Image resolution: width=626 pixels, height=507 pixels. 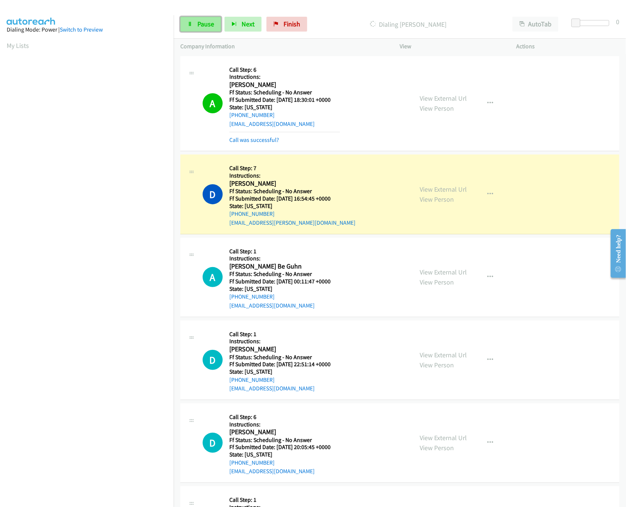 What do you see at coordinates (536, 24) in the screenshot?
I see `button: AutoTab` at bounding box center [536, 24].